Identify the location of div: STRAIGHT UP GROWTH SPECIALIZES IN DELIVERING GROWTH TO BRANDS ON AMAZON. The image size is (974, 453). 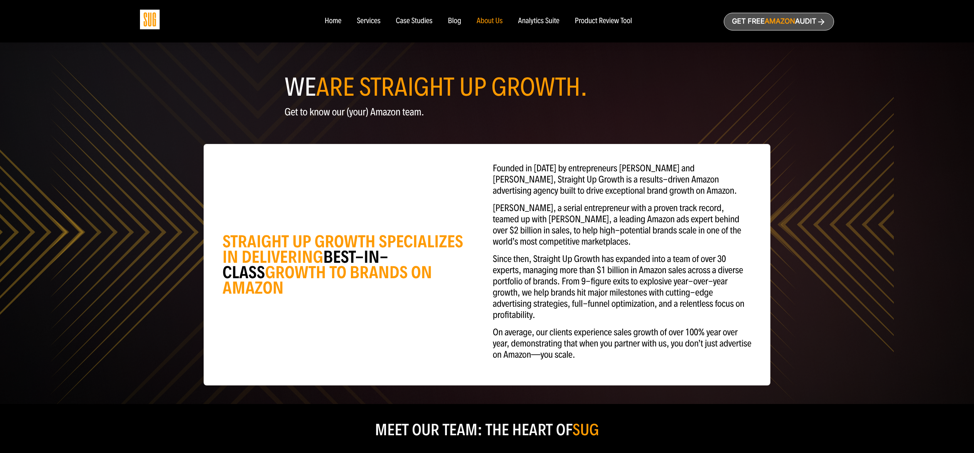
(352, 265).